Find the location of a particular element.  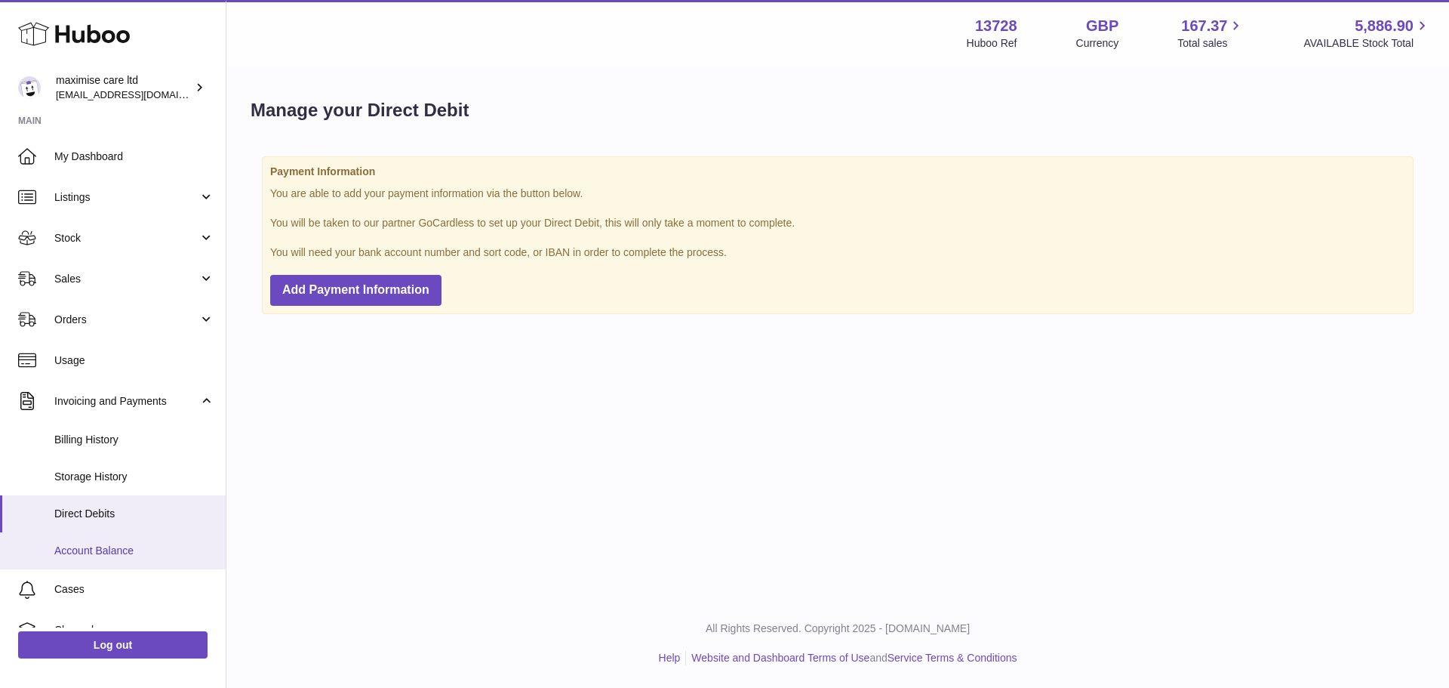

a: Website and Dashboard Terms of Use is located at coordinates (780, 657).